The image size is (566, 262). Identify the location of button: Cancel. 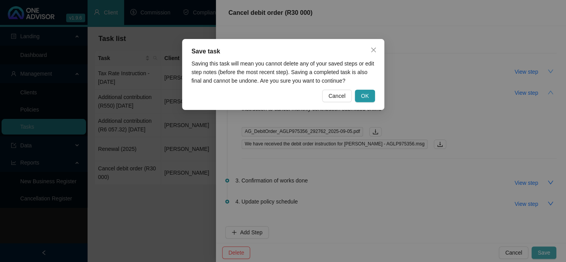
(337, 96).